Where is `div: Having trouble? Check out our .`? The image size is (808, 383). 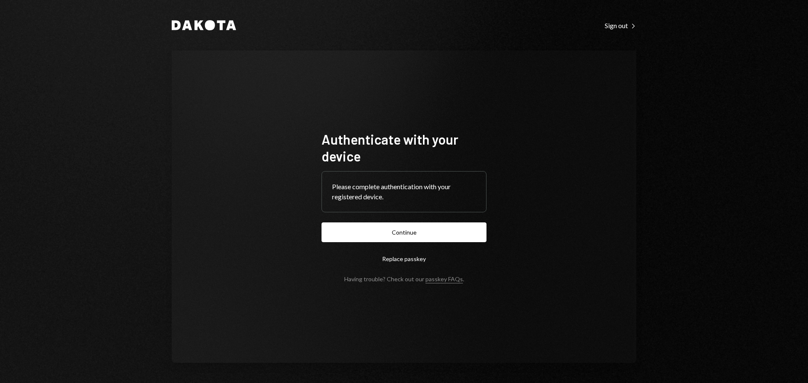 div: Having trouble? Check out our . is located at coordinates (404, 279).